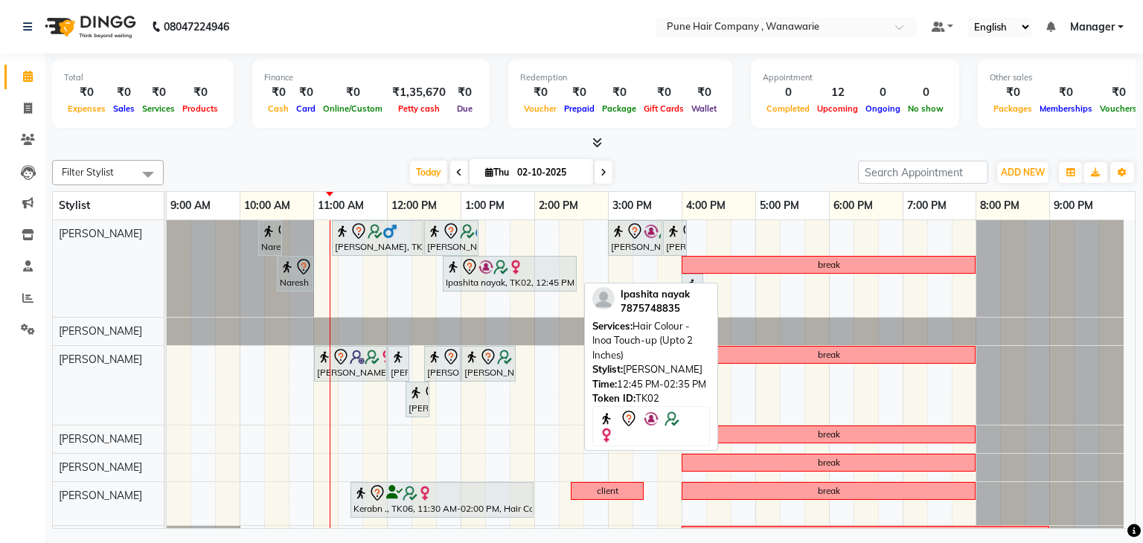 The image size is (1143, 543). What do you see at coordinates (74, 205) in the screenshot?
I see `span: Stylist` at bounding box center [74, 205].